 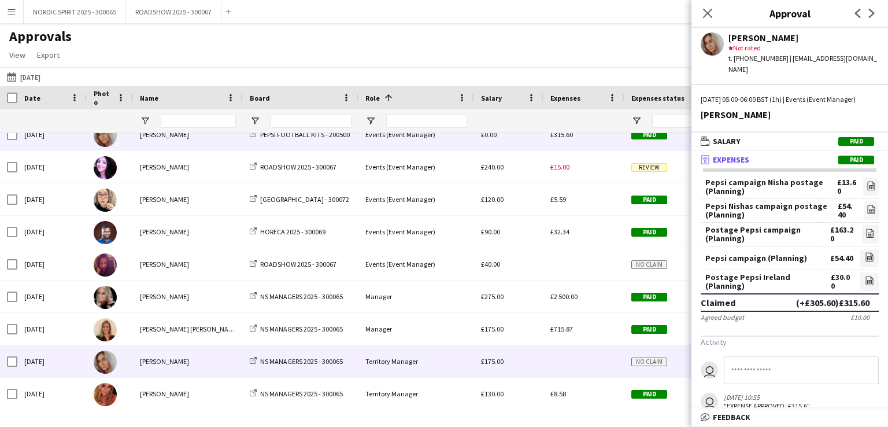 I want to click on mat-expansion-panel-header: SalaryPaid, so click(x=790, y=141).